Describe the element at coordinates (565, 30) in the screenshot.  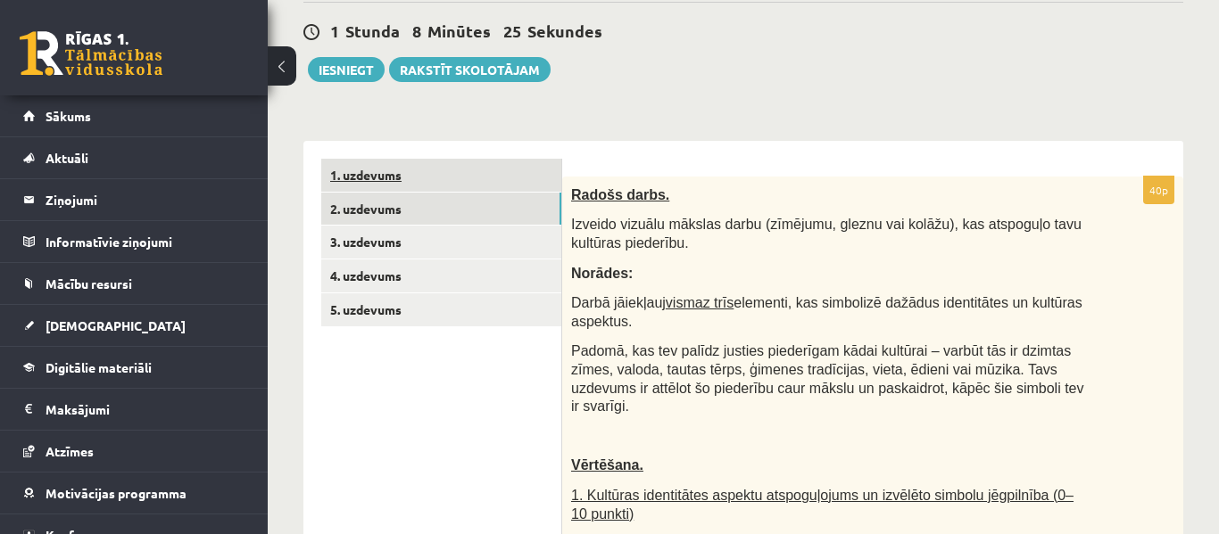
I see `span: Sekundes` at that location.